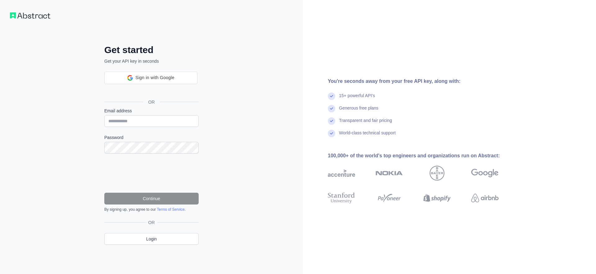 The image size is (596, 274). Describe the element at coordinates (367, 136) in the screenshot. I see `div: World-class technical support` at that location.